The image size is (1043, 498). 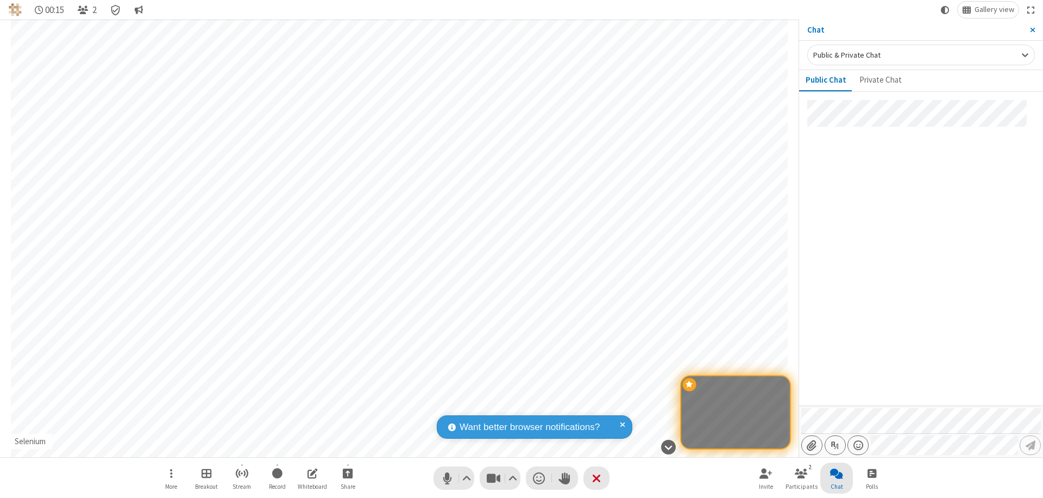 What do you see at coordinates (312, 486) in the screenshot?
I see `span: Whiteboard` at bounding box center [312, 486].